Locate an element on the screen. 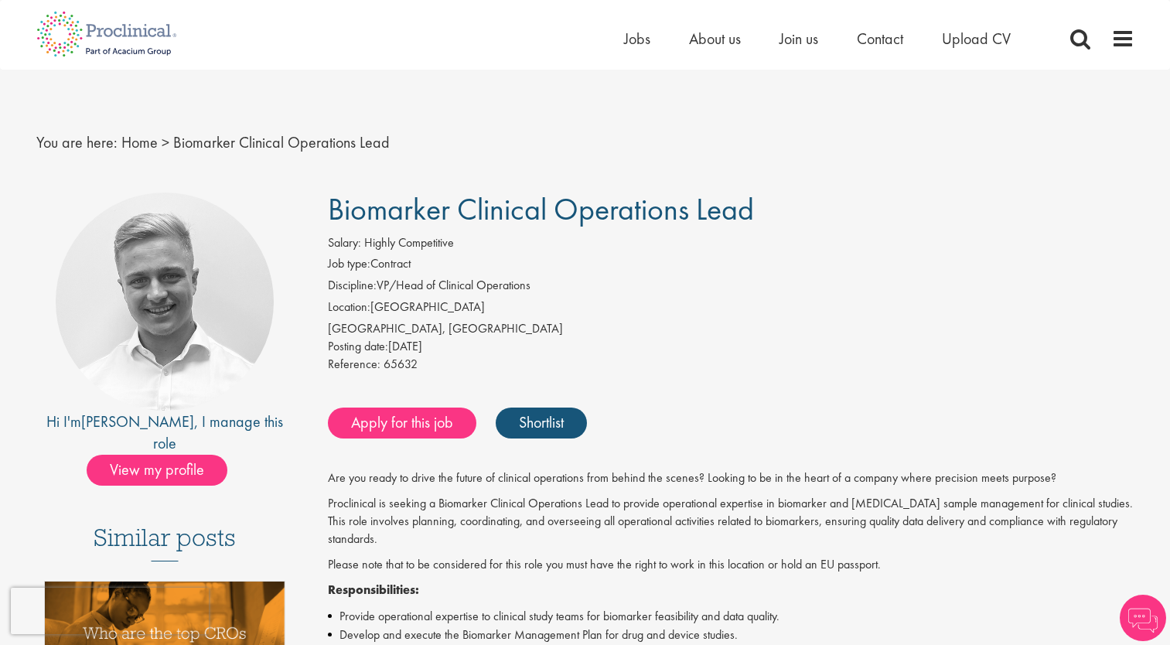  p: Are you ready to drive the future of clinical operations from behind the scenes? Looking to be in... is located at coordinates (731, 478).